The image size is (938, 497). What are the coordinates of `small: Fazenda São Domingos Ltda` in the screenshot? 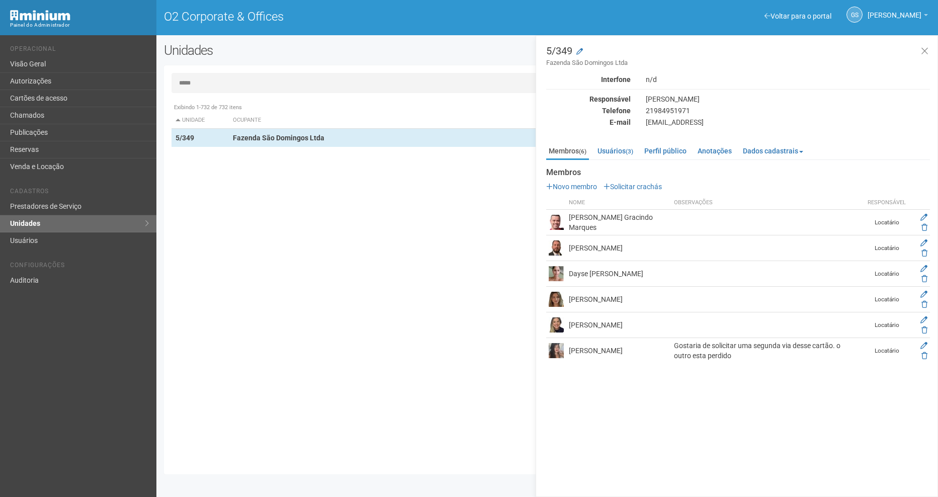 It's located at (738, 63).